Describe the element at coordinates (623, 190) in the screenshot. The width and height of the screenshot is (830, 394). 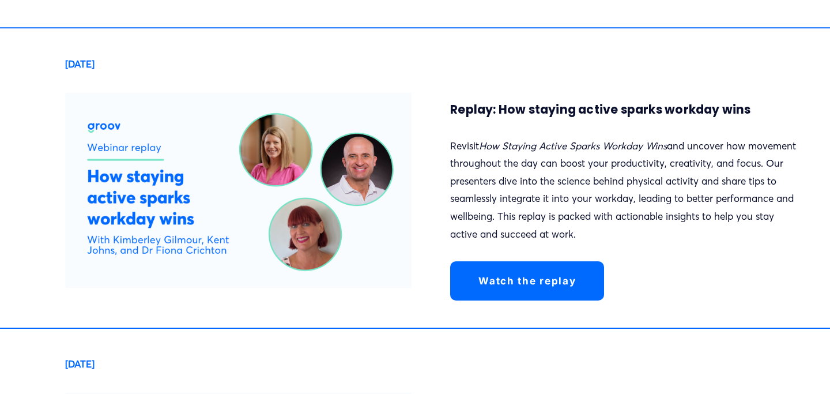
I see `p: Revisit and uncover how movement throughout the day can boost your productivity, creativity, and ...` at that location.